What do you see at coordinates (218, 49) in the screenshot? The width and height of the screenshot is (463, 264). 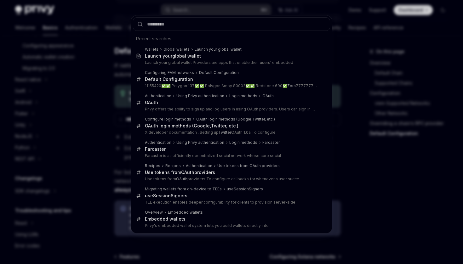 I see `div: Launch your global wallet` at bounding box center [218, 49].